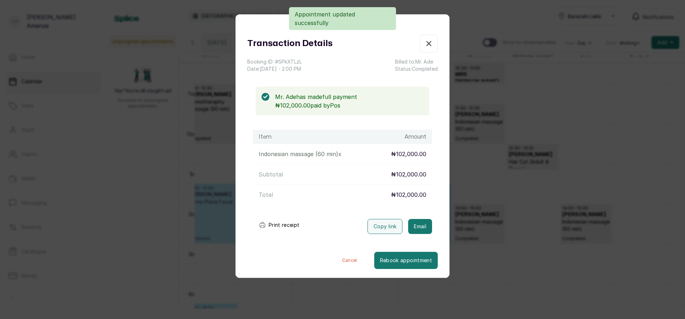 Image resolution: width=685 pixels, height=319 pixels. I want to click on button: Email, so click(420, 226).